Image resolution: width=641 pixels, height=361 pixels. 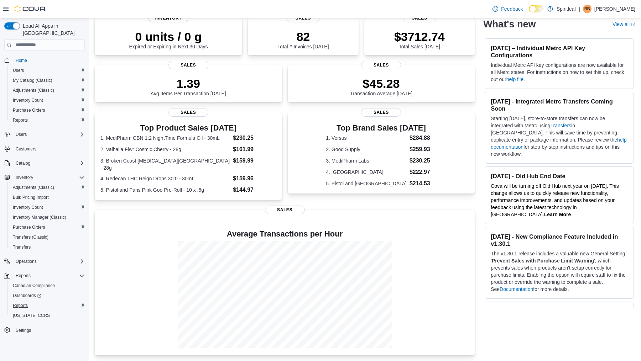 What do you see at coordinates (21, 61) in the screenshot?
I see `a: Home` at bounding box center [21, 61].